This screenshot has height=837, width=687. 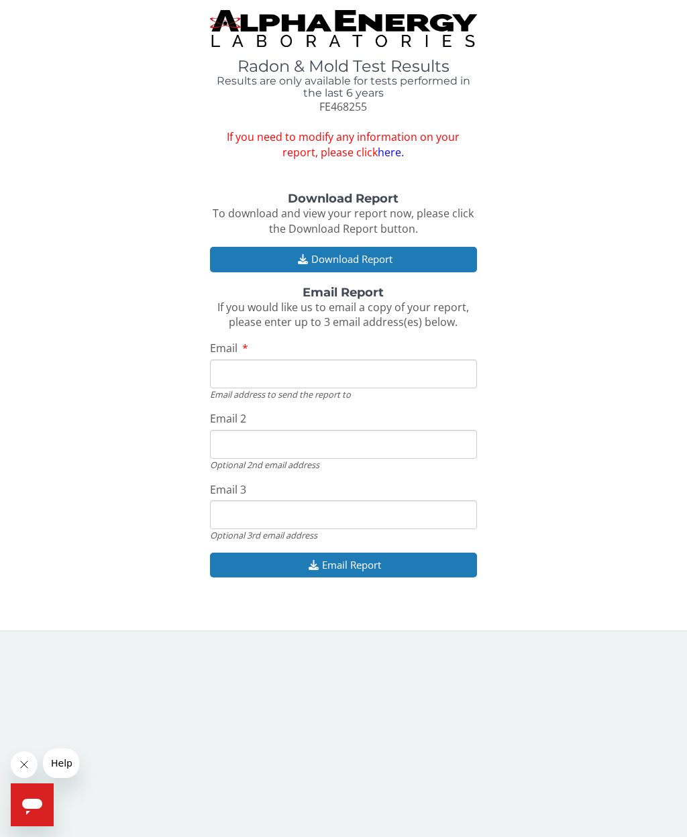 What do you see at coordinates (343, 394) in the screenshot?
I see `div: Email address to send the report to` at bounding box center [343, 394].